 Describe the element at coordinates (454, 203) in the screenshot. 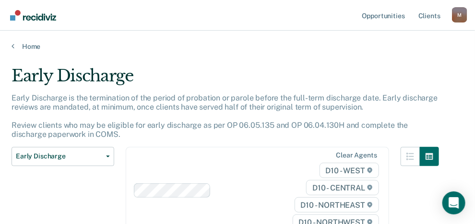

I see `div: Open Intercom Messenger` at that location.